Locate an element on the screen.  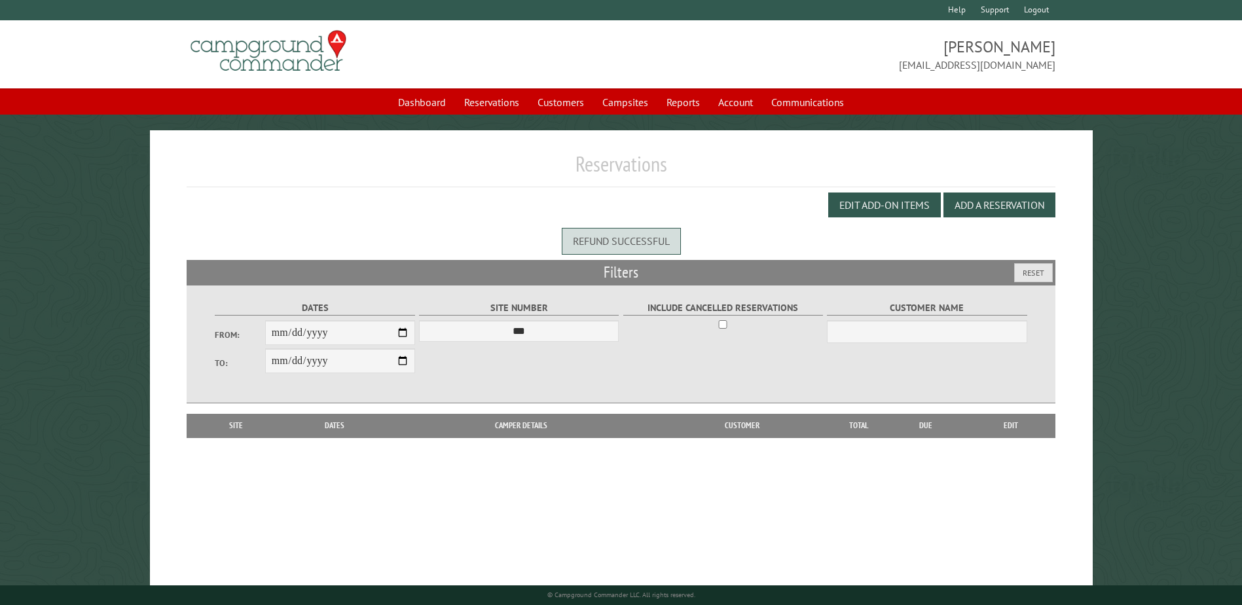
th: Total is located at coordinates (858, 426).